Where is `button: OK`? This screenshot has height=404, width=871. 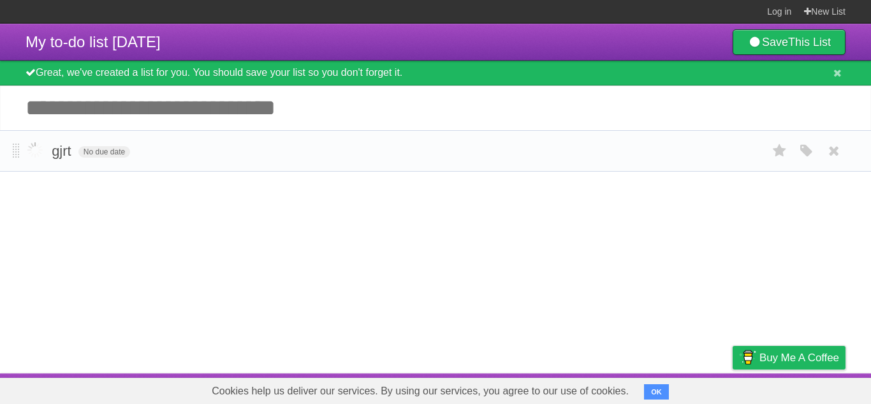 button: OK is located at coordinates (656, 391).